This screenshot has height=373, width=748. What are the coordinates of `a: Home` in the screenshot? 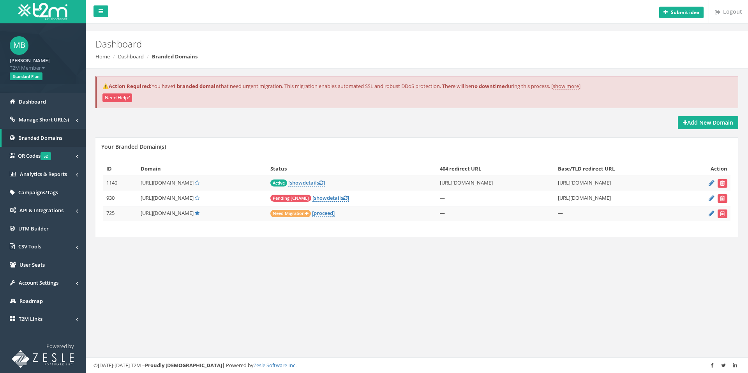 It's located at (102, 56).